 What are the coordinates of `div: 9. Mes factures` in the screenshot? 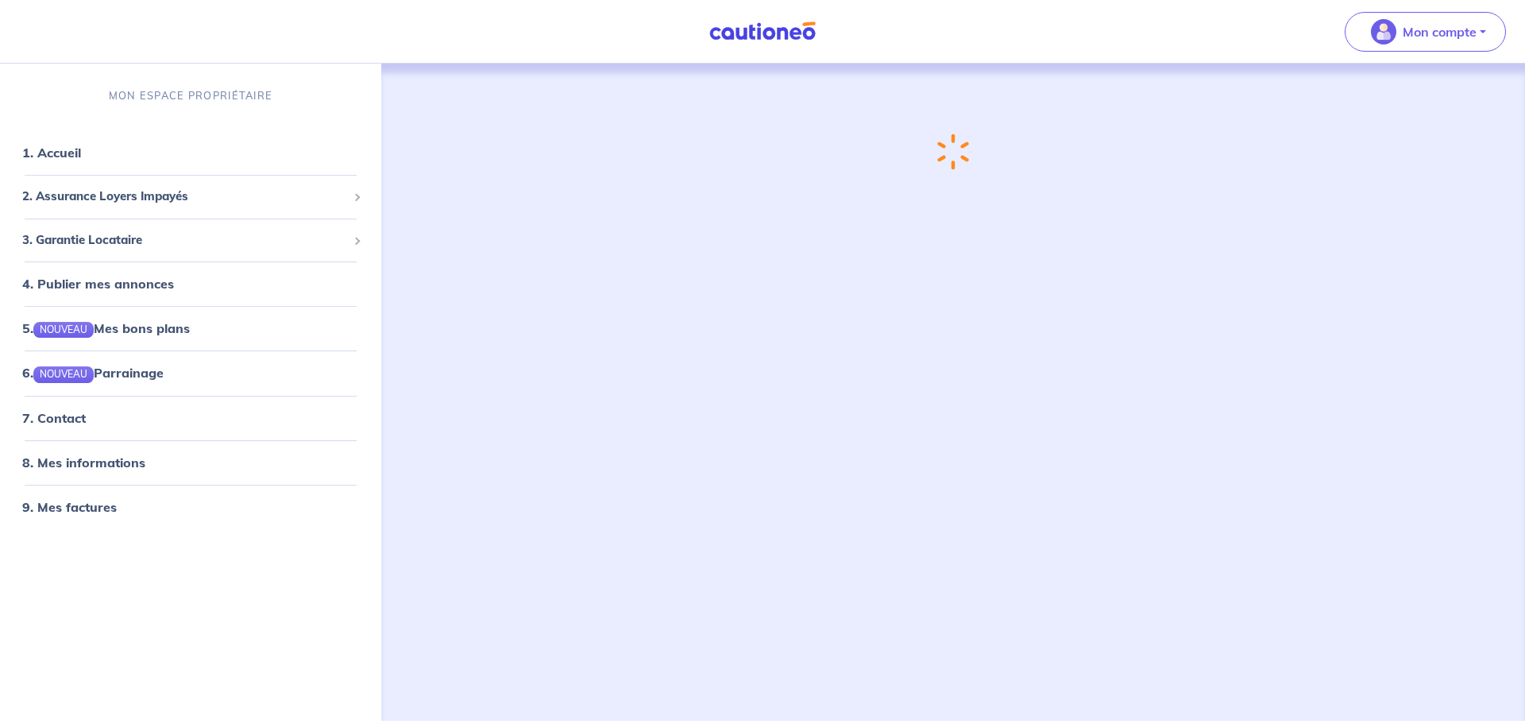 It's located at (191, 507).